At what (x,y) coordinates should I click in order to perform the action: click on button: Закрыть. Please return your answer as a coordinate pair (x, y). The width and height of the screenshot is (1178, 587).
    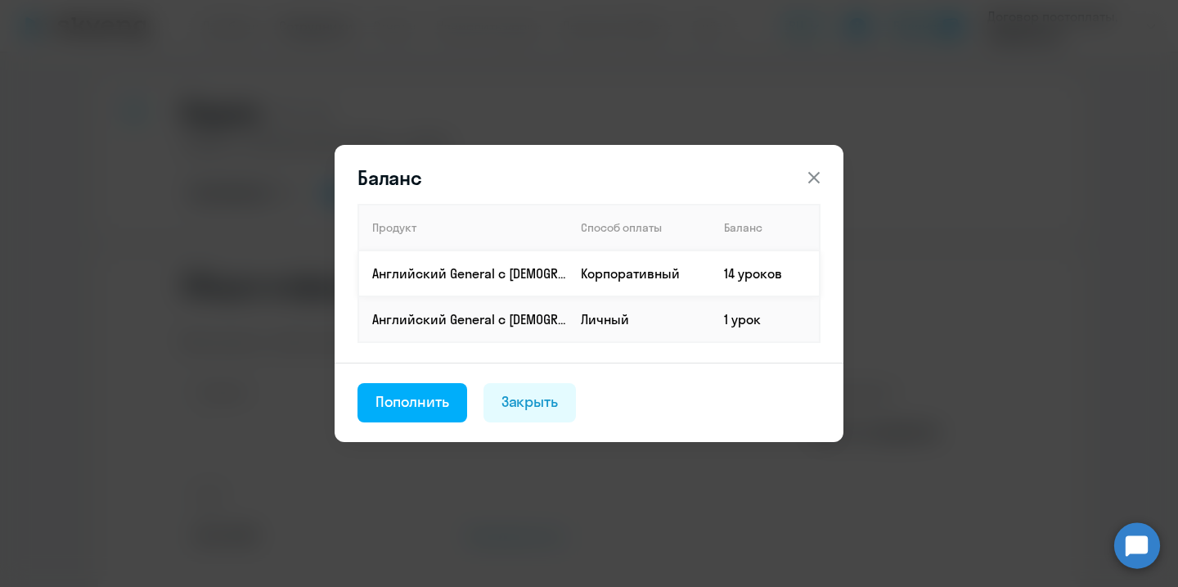
    Looking at the image, I should click on (530, 403).